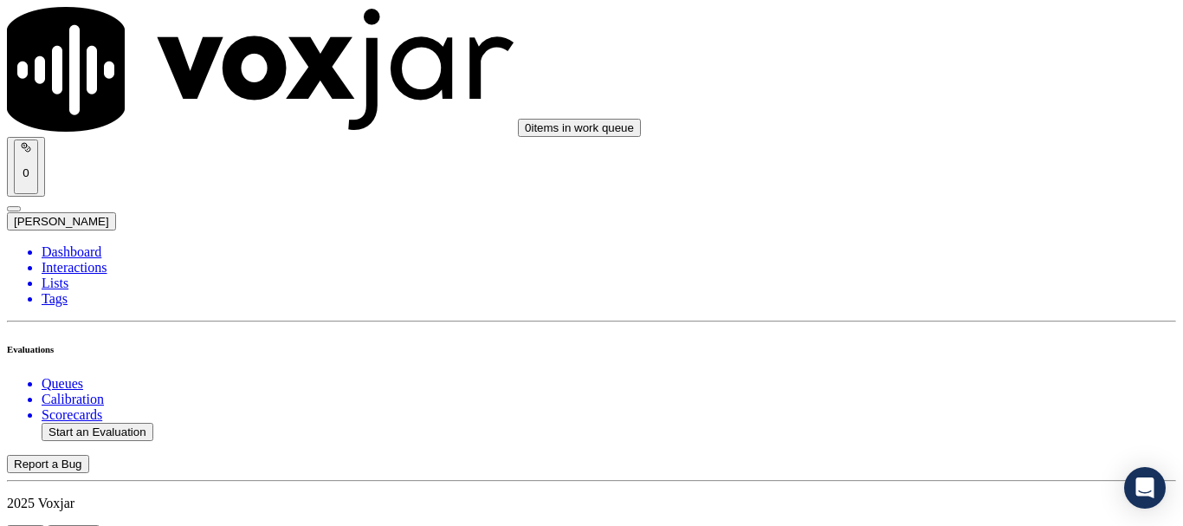 The height and width of the screenshot is (526, 1183). What do you see at coordinates (591, 503) in the screenshot?
I see `p: 2025 Voxjar` at bounding box center [591, 503].